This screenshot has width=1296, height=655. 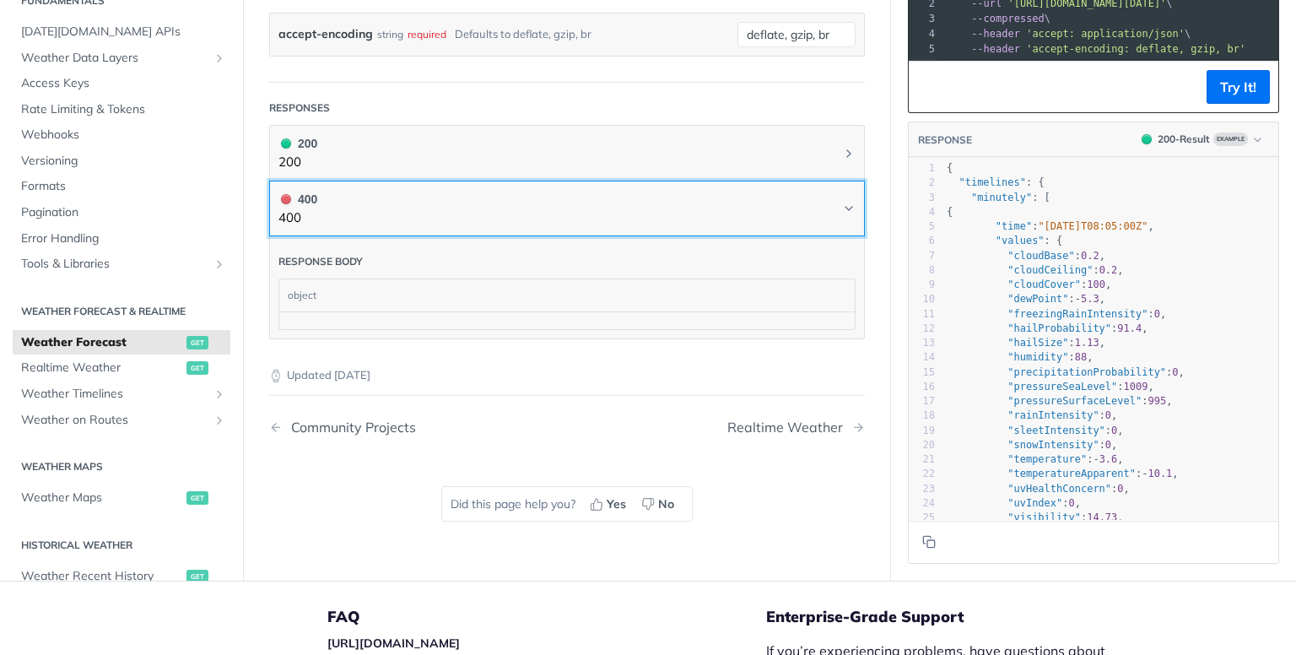 What do you see at coordinates (922, 314) in the screenshot?
I see `div: 11` at bounding box center [922, 314].